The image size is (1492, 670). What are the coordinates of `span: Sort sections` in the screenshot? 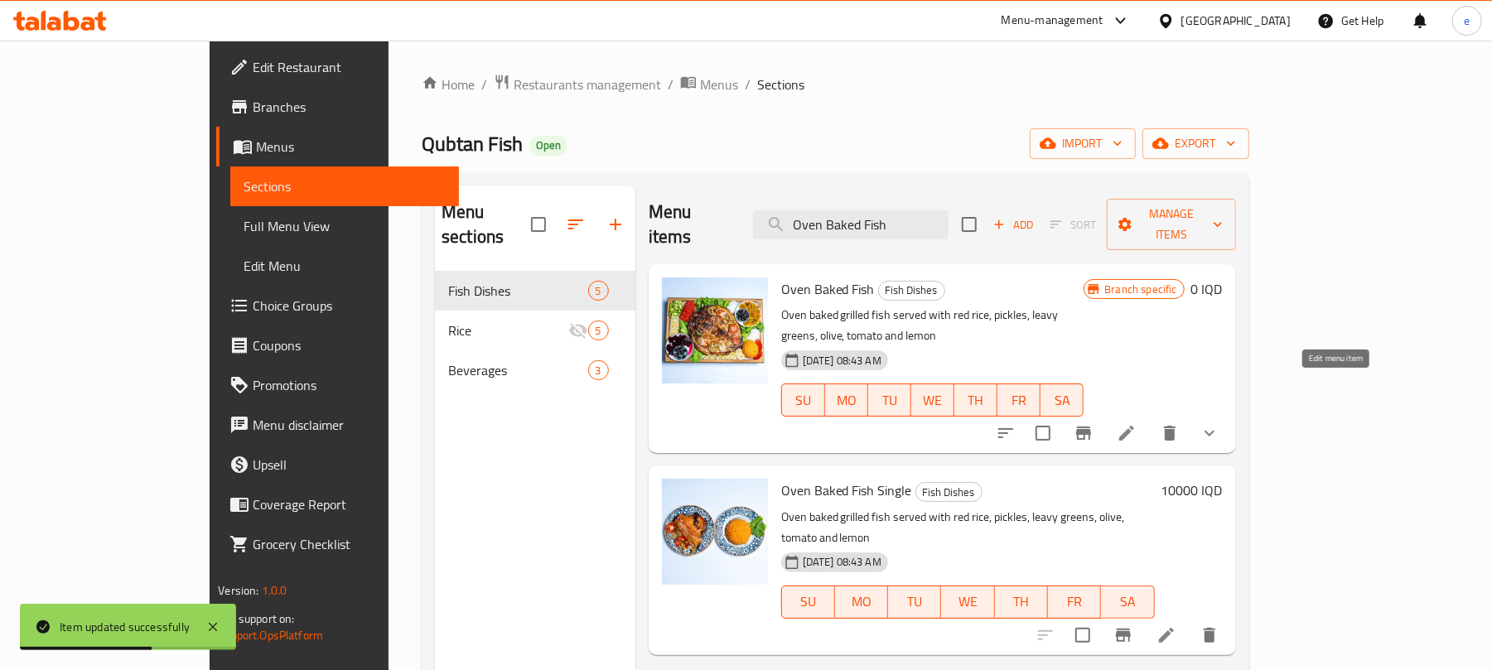 It's located at (576, 224).